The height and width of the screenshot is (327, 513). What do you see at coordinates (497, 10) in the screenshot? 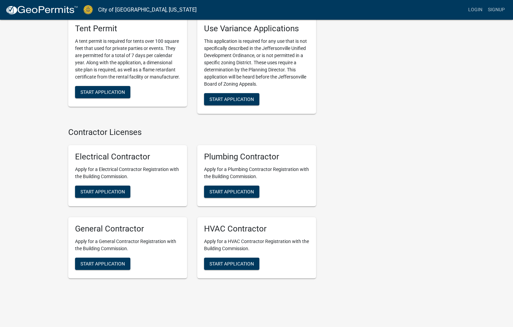
I see `a: Signup` at bounding box center [497, 10].